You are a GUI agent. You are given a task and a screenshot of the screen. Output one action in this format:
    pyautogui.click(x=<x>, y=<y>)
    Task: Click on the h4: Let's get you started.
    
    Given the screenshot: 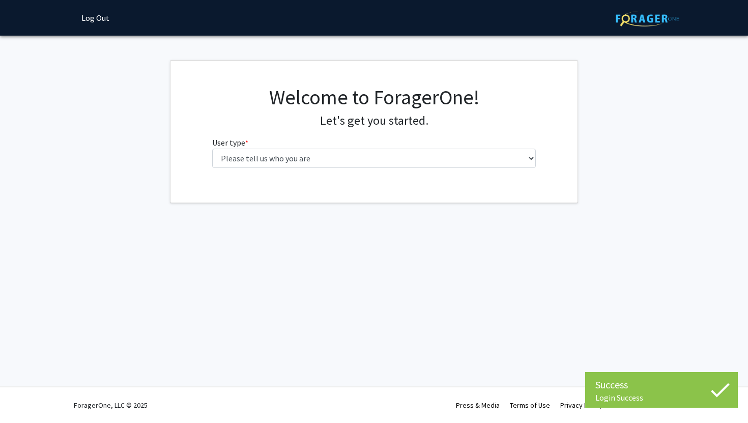 What is the action you would take?
    pyautogui.click(x=374, y=121)
    